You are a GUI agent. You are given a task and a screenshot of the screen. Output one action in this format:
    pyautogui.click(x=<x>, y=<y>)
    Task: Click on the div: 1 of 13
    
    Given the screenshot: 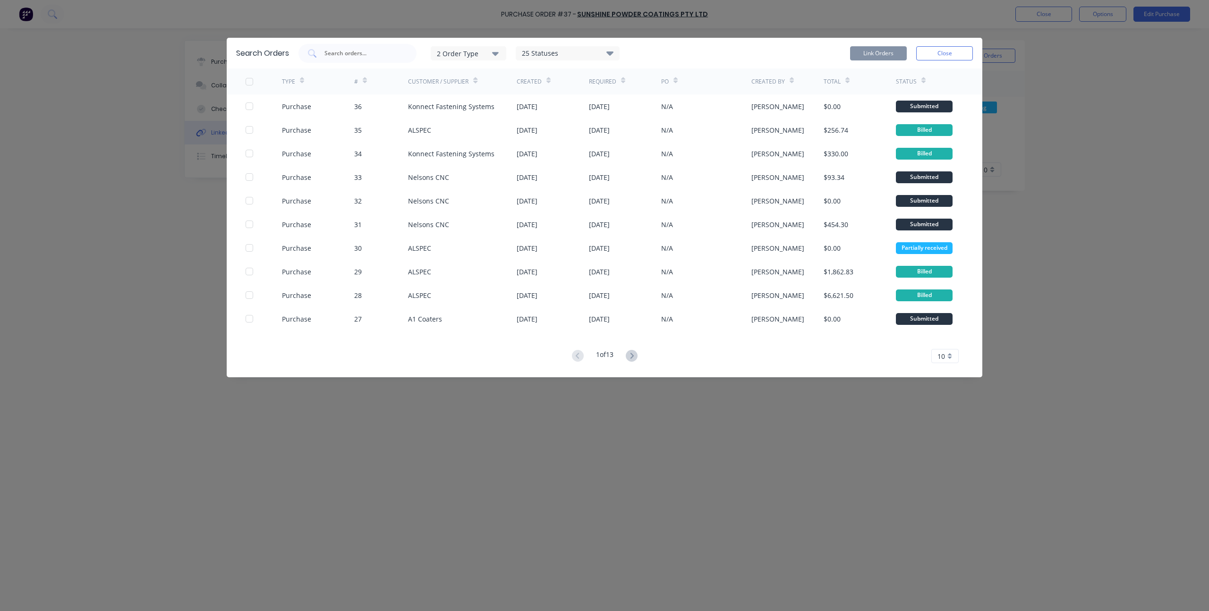 What is the action you would take?
    pyautogui.click(x=605, y=356)
    